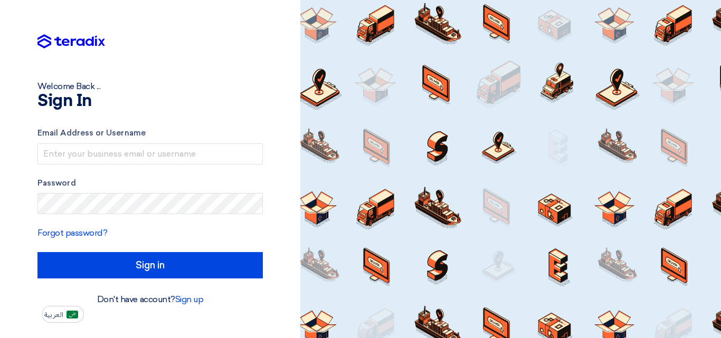  What do you see at coordinates (150, 133) in the screenshot?
I see `label: Email Address or Username` at bounding box center [150, 133].